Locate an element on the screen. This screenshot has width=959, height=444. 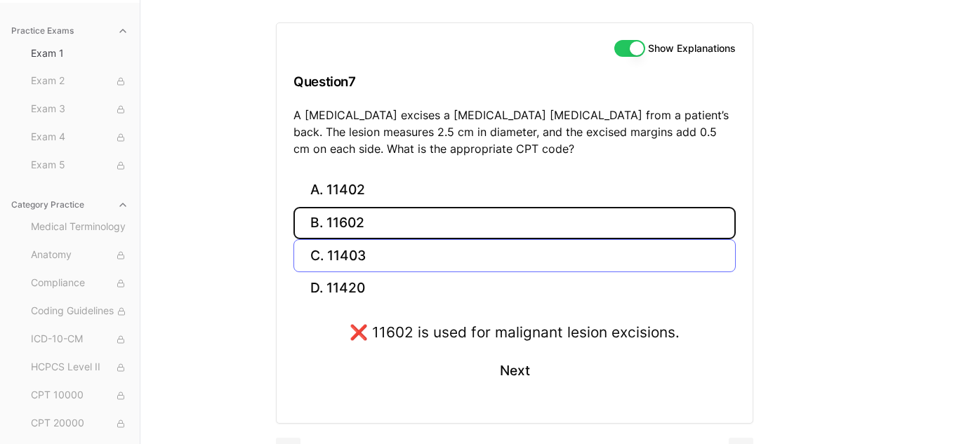
button: Category Practice is located at coordinates (69, 205).